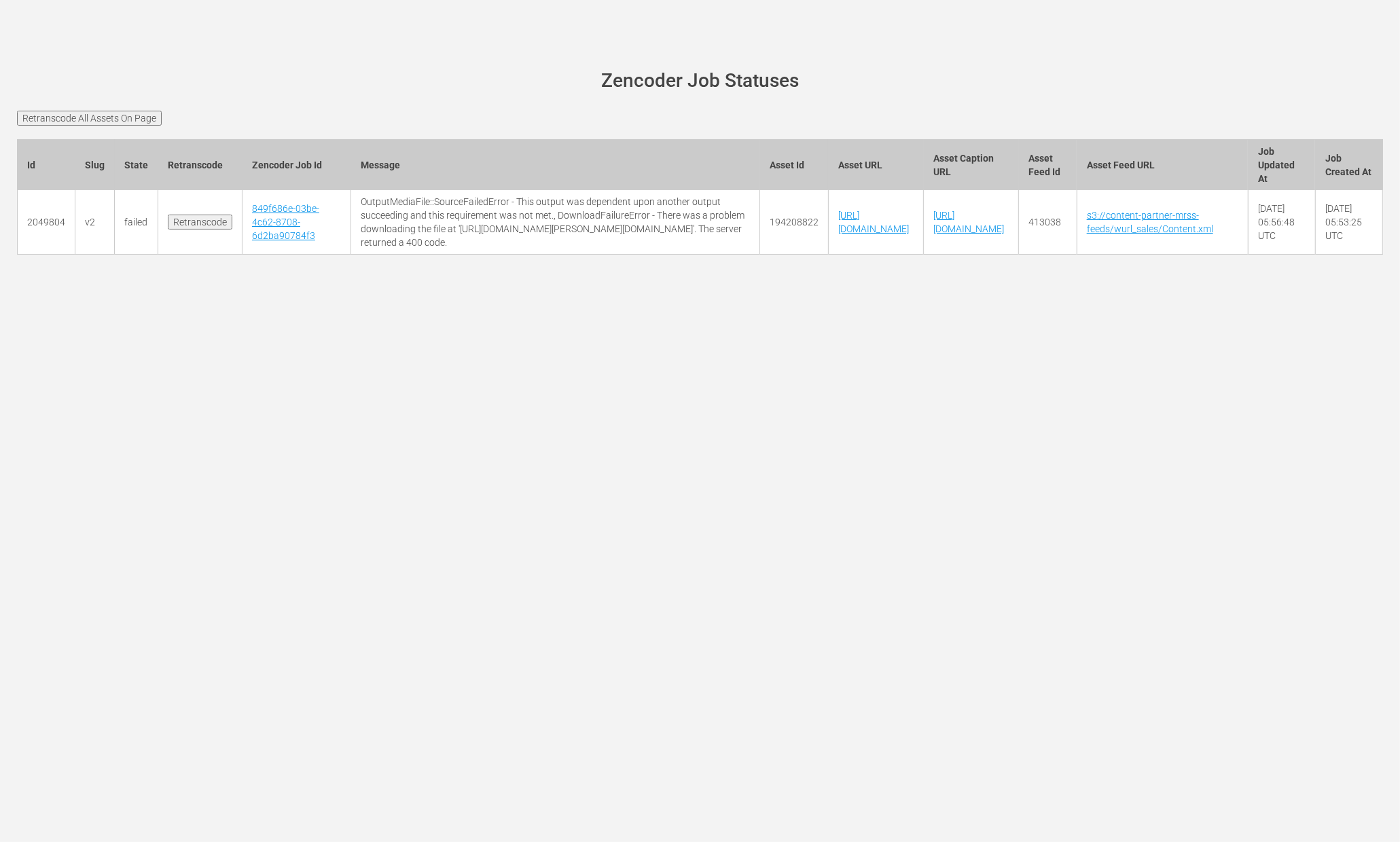 This screenshot has width=1400, height=842. What do you see at coordinates (95, 164) in the screenshot?
I see `th: Slug` at bounding box center [95, 164].